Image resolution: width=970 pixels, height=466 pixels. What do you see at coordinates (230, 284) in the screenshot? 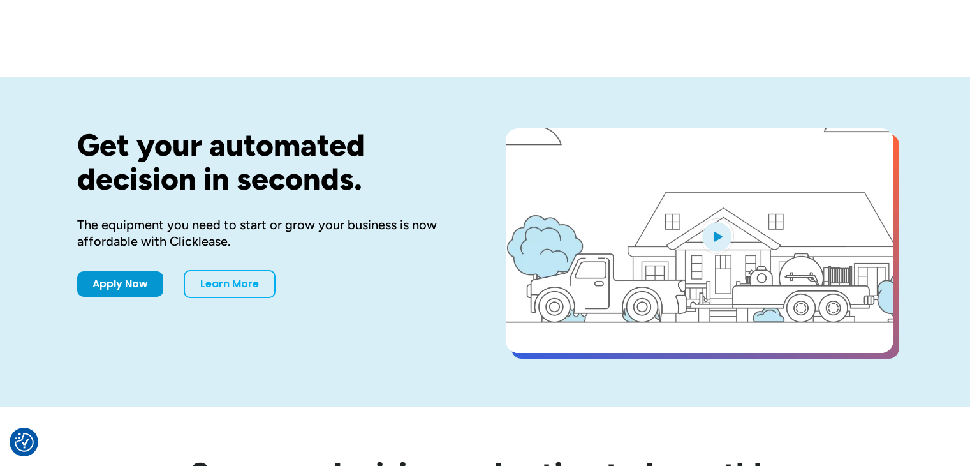
I see `a: Learn More` at bounding box center [230, 284].